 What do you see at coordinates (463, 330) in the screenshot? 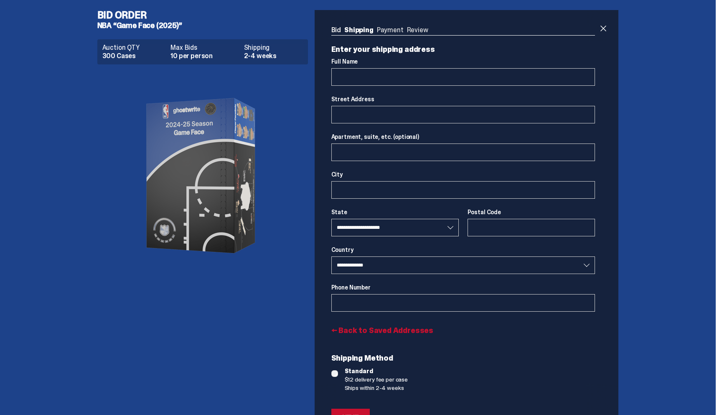
I see `a: ← Back to Saved Addresses` at bounding box center [463, 330].